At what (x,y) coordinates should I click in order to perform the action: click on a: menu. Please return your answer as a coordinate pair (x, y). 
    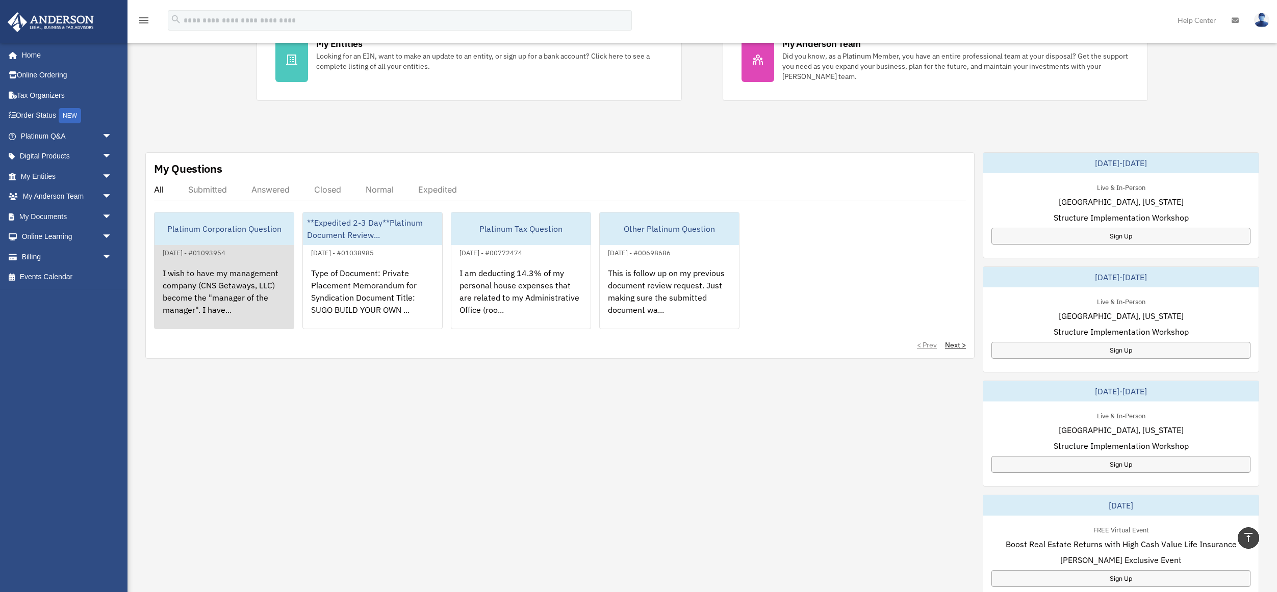
    Looking at the image, I should click on (144, 22).